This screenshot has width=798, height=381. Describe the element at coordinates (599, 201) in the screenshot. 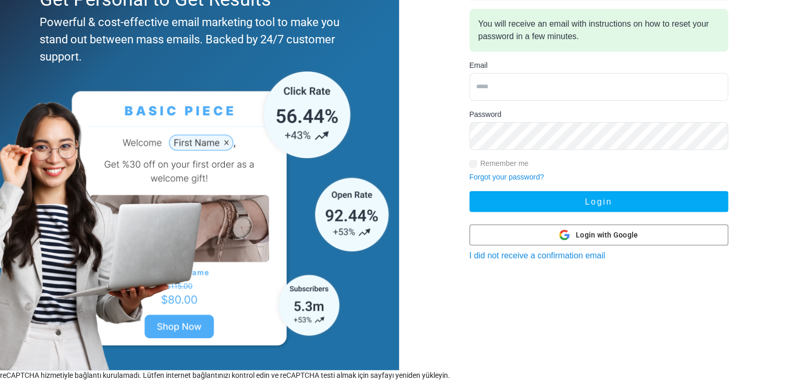

I see `button: Login` at that location.